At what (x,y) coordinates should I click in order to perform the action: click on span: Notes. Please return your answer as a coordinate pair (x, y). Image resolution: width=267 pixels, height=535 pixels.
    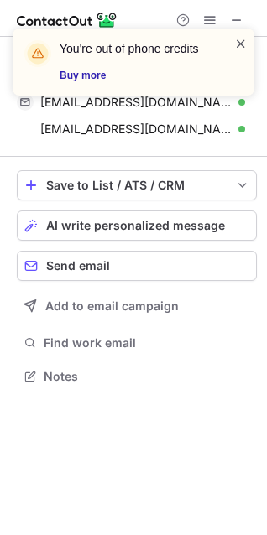
    Looking at the image, I should click on (147, 376).